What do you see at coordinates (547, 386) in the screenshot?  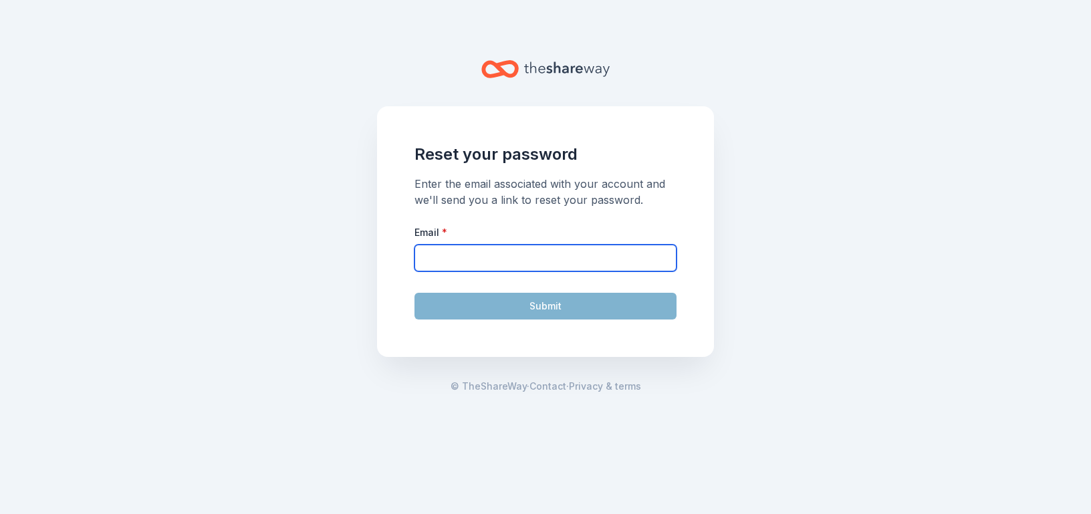 I see `a: Contact` at bounding box center [547, 386].